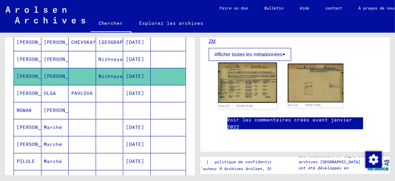 This screenshot has width=395, height=181. Describe the element at coordinates (248, 161) in the screenshot. I see `font: politique de confidentialité` at that location.